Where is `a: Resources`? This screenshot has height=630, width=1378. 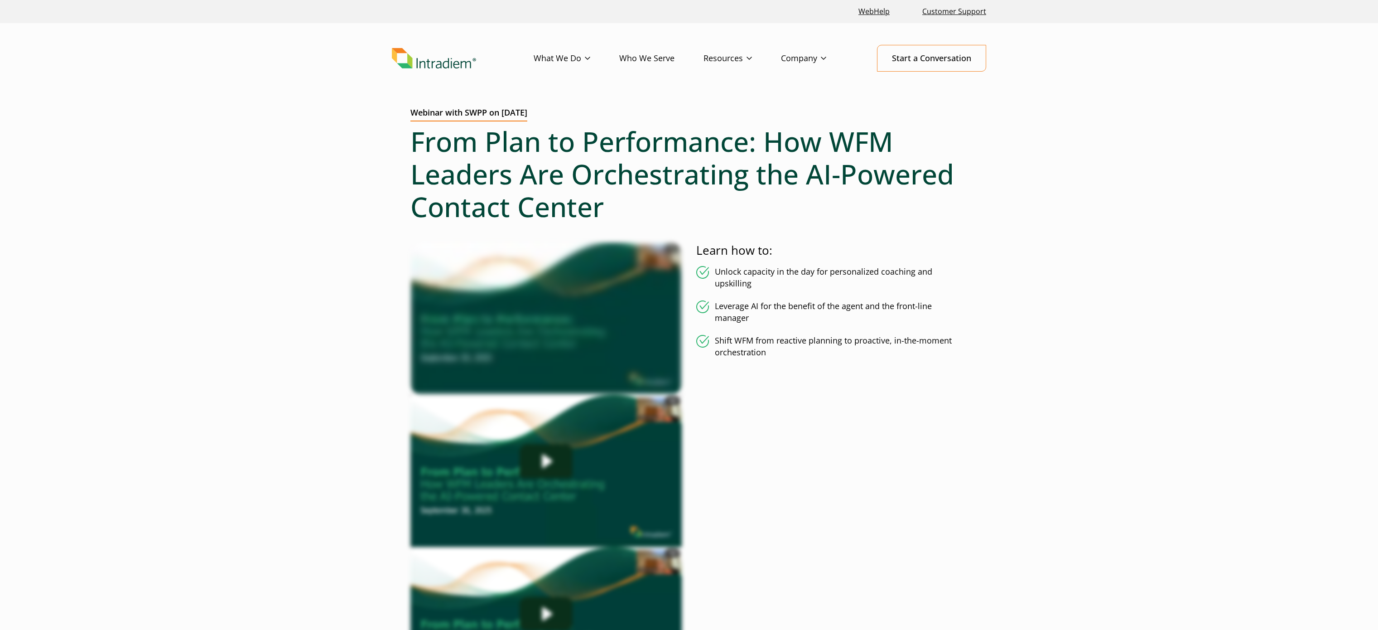
a: Resources is located at coordinates (742, 58).